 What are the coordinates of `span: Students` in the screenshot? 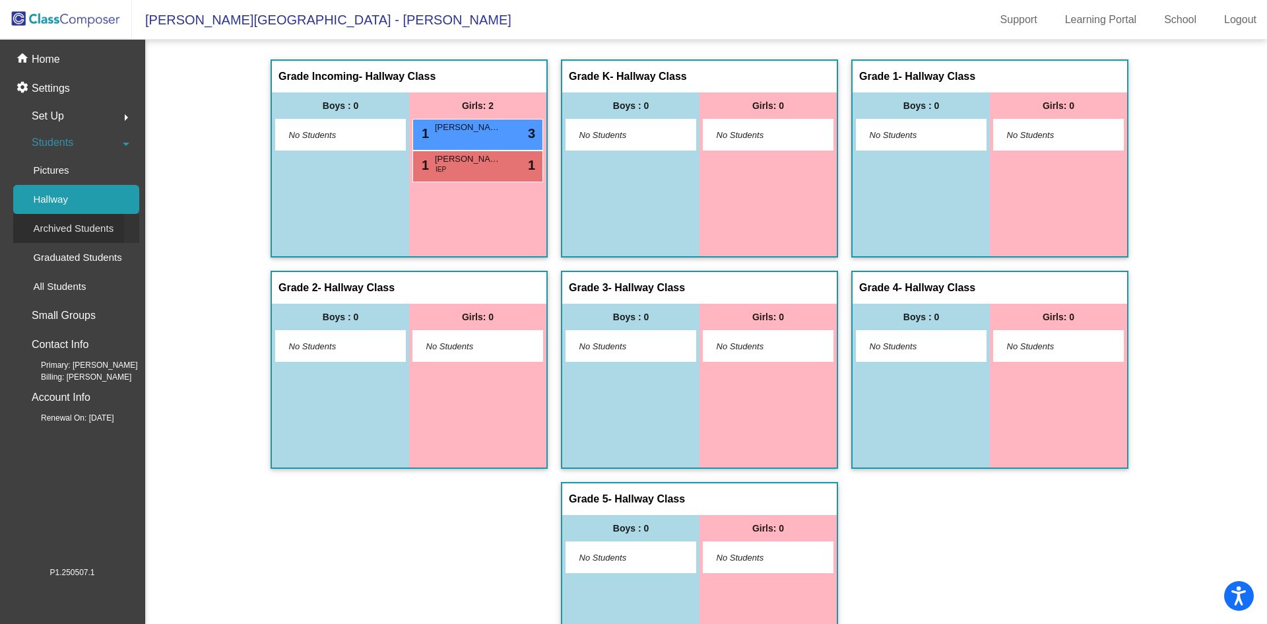 It's located at (52, 143).